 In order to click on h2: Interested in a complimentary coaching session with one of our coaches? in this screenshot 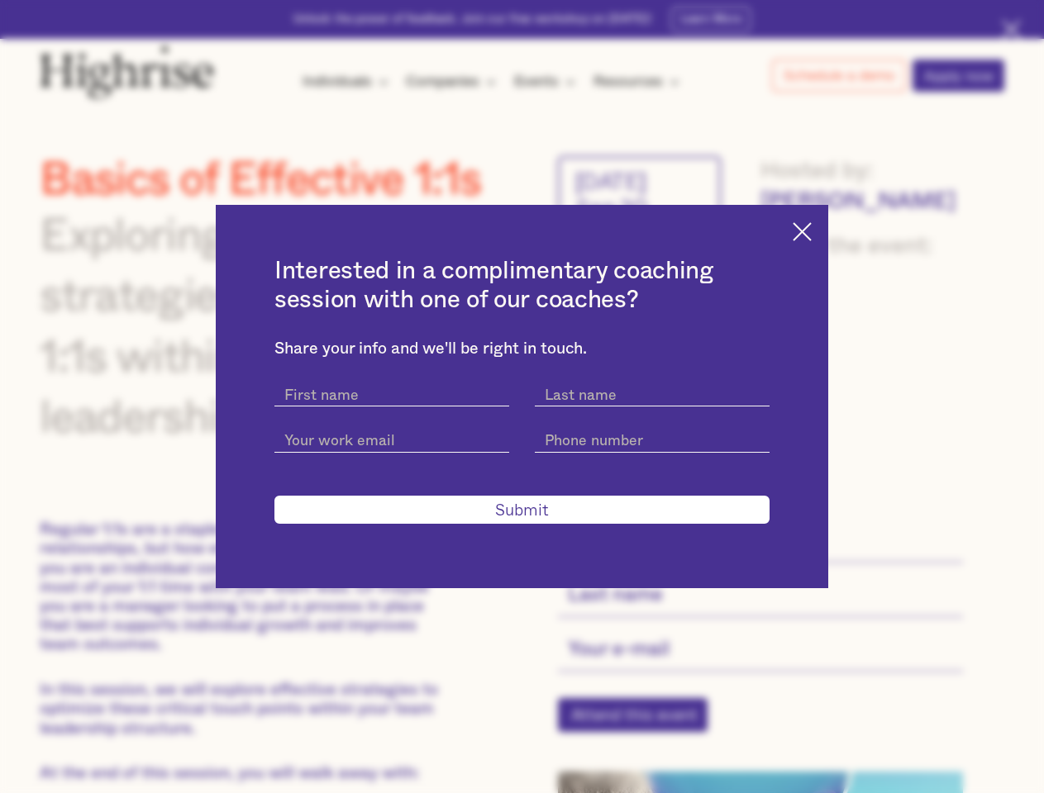, I will do `click(521, 285)`.